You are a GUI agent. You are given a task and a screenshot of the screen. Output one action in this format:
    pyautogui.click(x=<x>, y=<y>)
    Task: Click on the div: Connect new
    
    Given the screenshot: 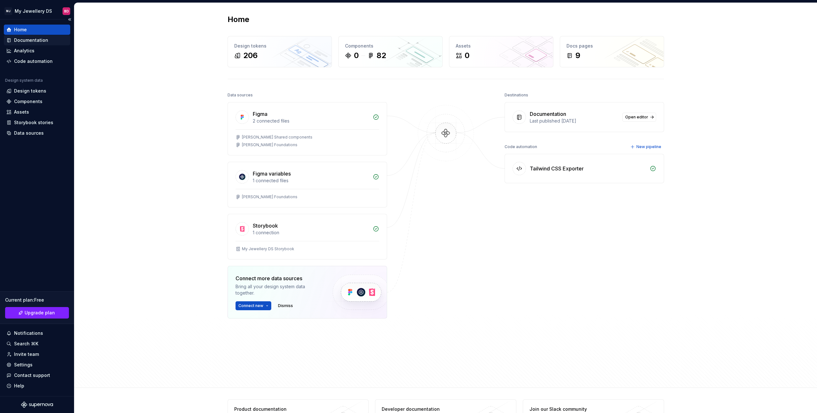 What is the action you would take?
    pyautogui.click(x=253, y=306)
    